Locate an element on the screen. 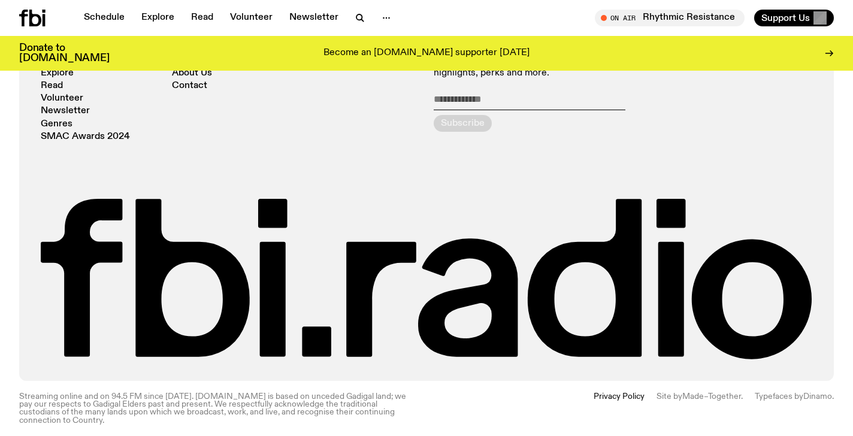  a: Schedule is located at coordinates (104, 18).